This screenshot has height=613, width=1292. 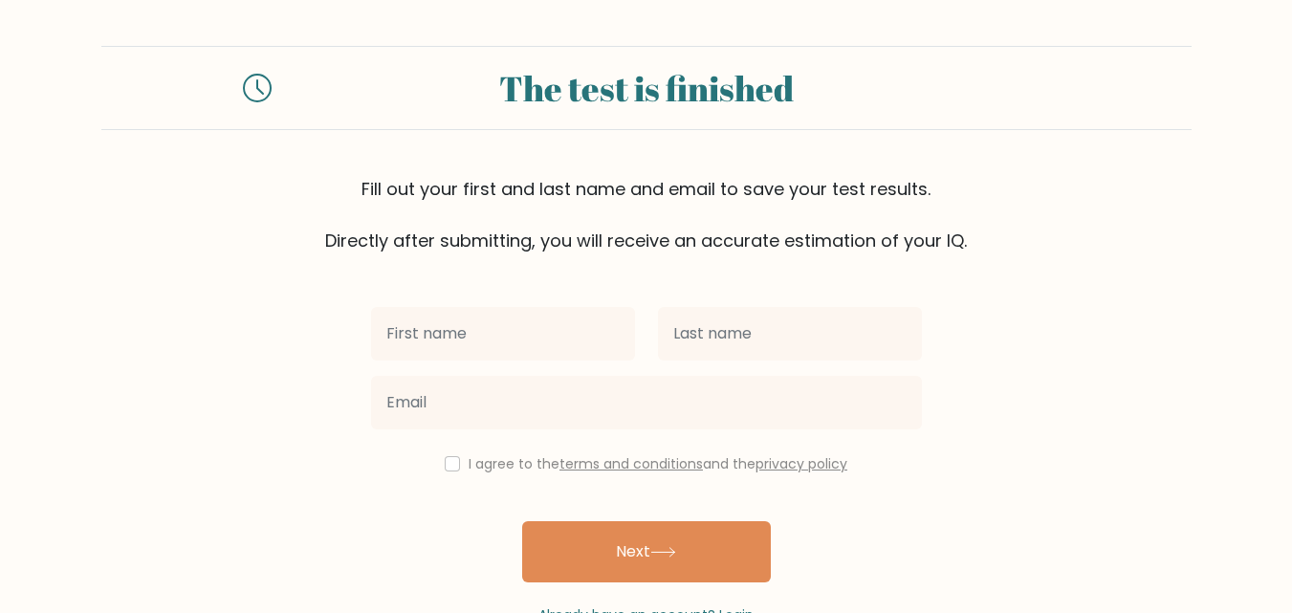 What do you see at coordinates (646, 214) in the screenshot?
I see `div: Fill out your first and last name and email to save your test results. Directly after submitting,...` at bounding box center [646, 214].